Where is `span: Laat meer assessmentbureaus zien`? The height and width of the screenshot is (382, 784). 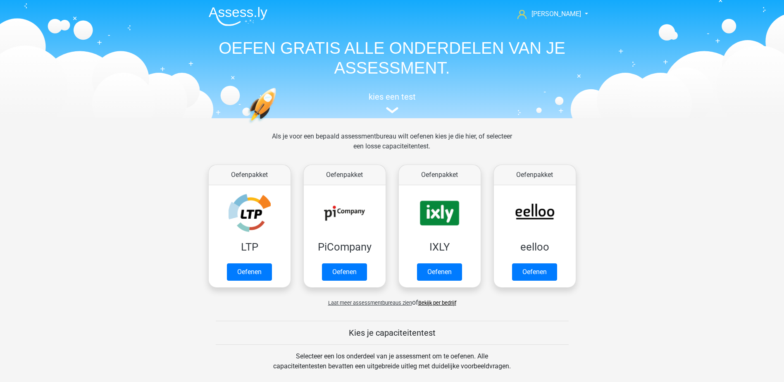 span: Laat meer assessmentbureaus zien is located at coordinates (370, 302).